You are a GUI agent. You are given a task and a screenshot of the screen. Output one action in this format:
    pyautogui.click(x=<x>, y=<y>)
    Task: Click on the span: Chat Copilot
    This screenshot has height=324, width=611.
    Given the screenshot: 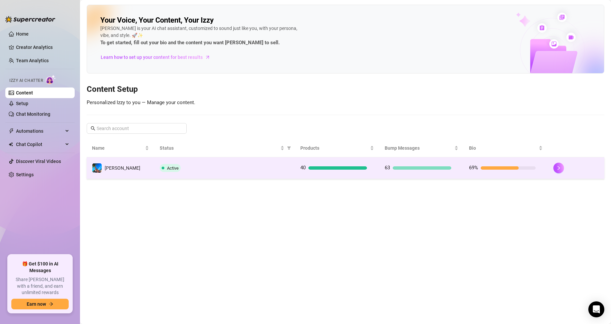 What is the action you would take?
    pyautogui.click(x=40, y=145)
    